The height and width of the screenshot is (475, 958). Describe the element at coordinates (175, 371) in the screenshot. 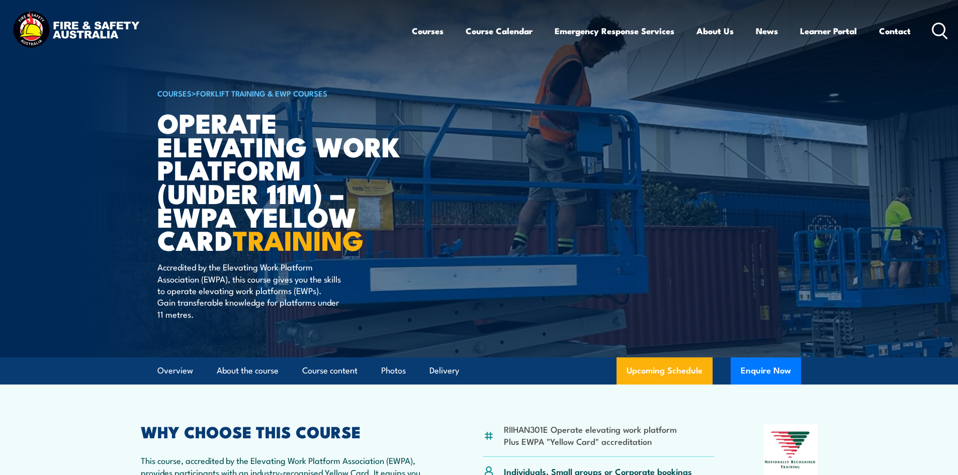

I see `a: Overview` at that location.